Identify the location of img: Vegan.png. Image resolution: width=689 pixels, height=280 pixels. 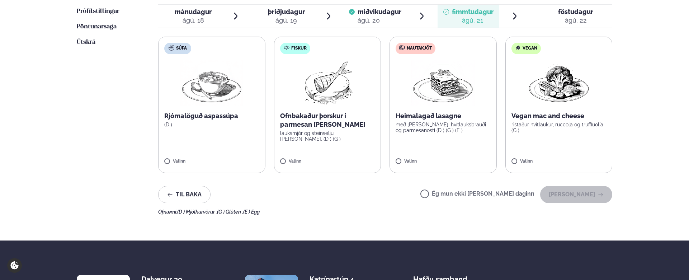
(559, 83).